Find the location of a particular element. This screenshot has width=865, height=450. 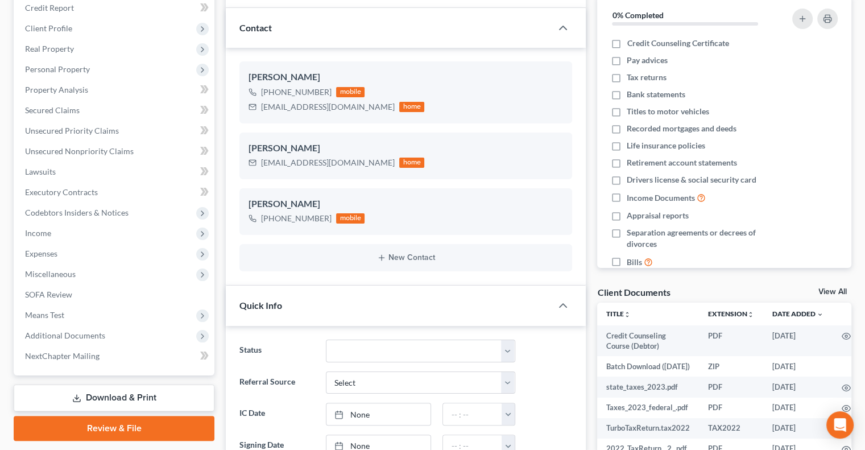

span: Recorded mortgages and deeds is located at coordinates (681, 129).